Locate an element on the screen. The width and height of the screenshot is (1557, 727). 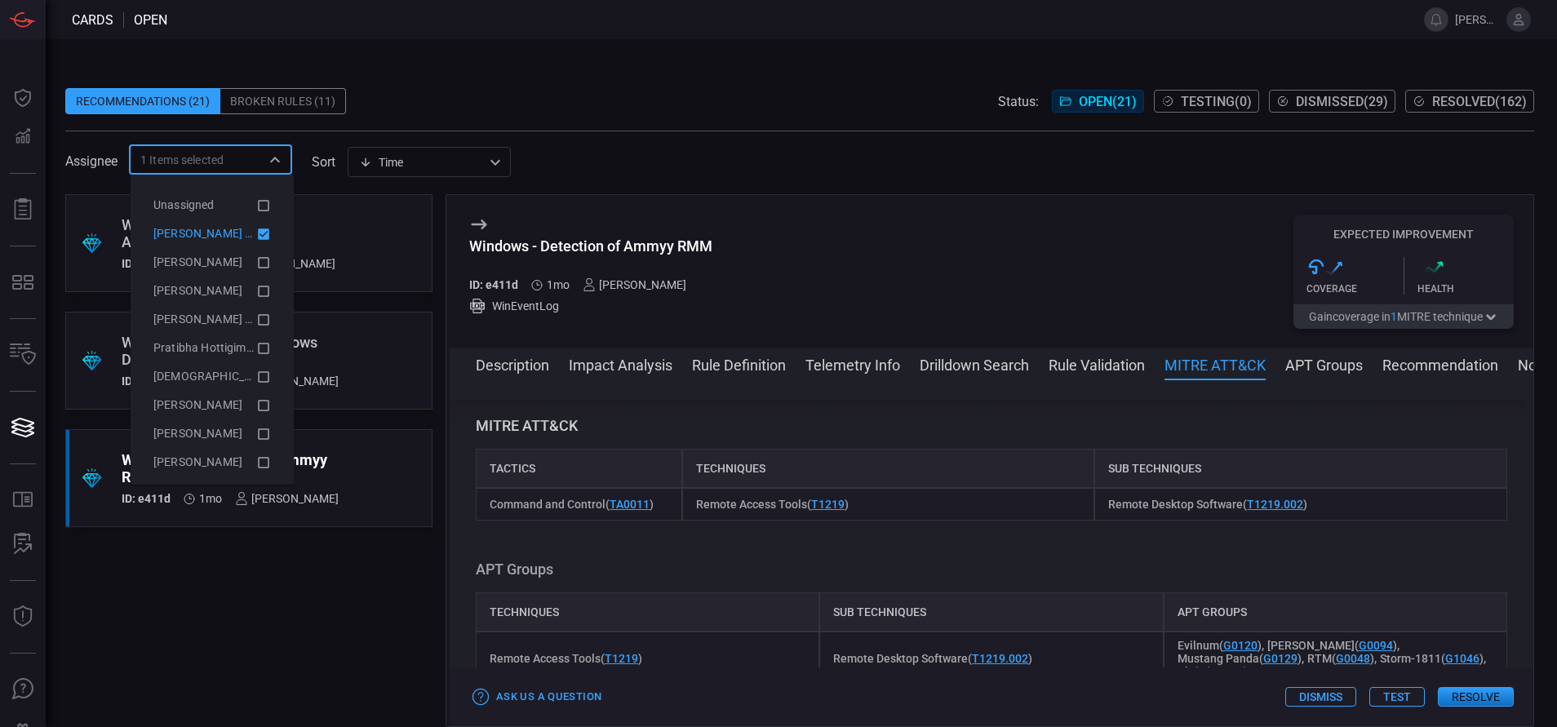
li: Aravind Chinthala (Myself) is located at coordinates (212, 233).